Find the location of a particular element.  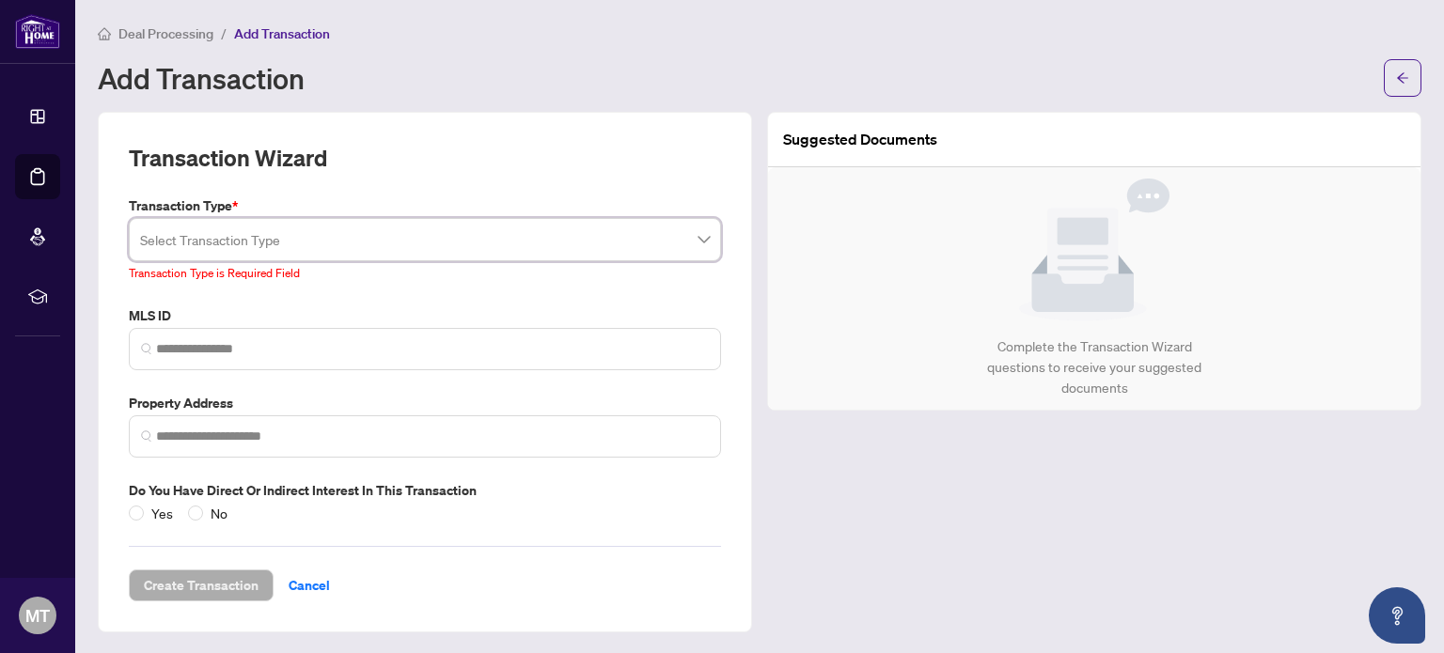

span: home is located at coordinates (104, 34).